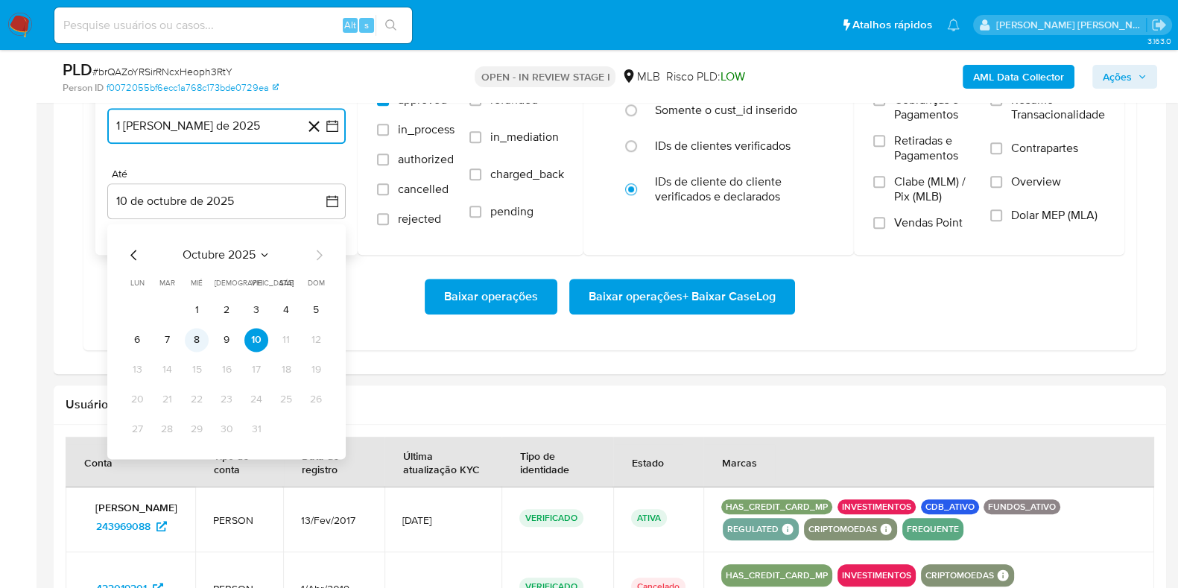 Image resolution: width=1178 pixels, height=588 pixels. I want to click on p: OPEN - IN REVIEW STAGE I, so click(545, 77).